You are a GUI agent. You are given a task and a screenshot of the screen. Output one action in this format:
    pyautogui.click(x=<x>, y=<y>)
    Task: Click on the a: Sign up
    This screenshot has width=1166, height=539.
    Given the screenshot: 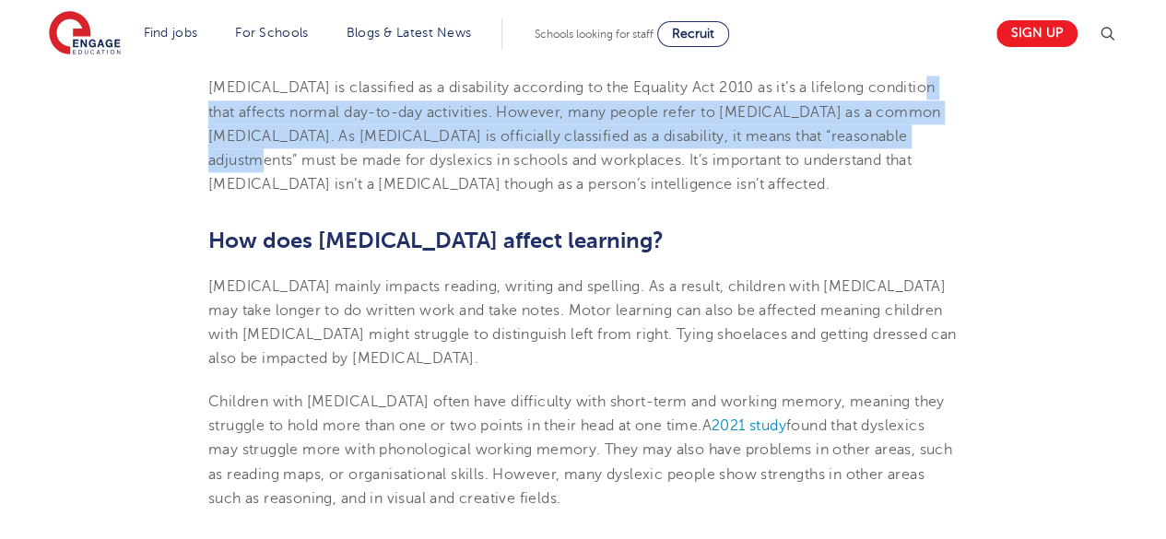 What is the action you would take?
    pyautogui.click(x=1037, y=33)
    